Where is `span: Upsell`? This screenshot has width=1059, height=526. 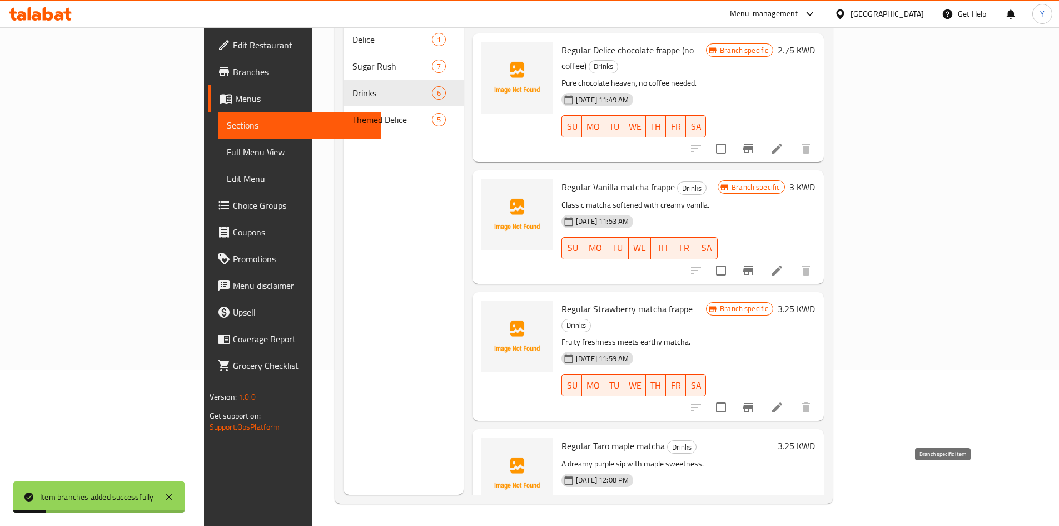
span: Upsell is located at coordinates (303, 312).